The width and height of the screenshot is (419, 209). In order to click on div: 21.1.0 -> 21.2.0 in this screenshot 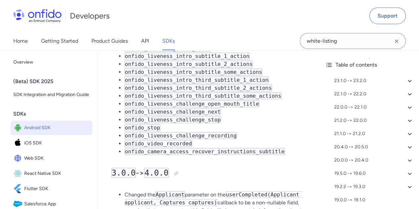, I will do `click(374, 134)`.